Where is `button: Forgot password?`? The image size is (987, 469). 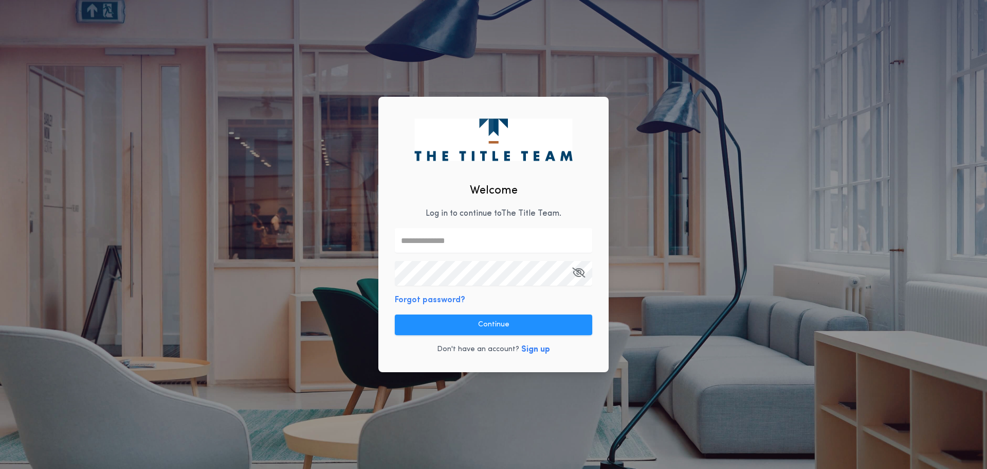
button: Forgot password? is located at coordinates (430, 300).